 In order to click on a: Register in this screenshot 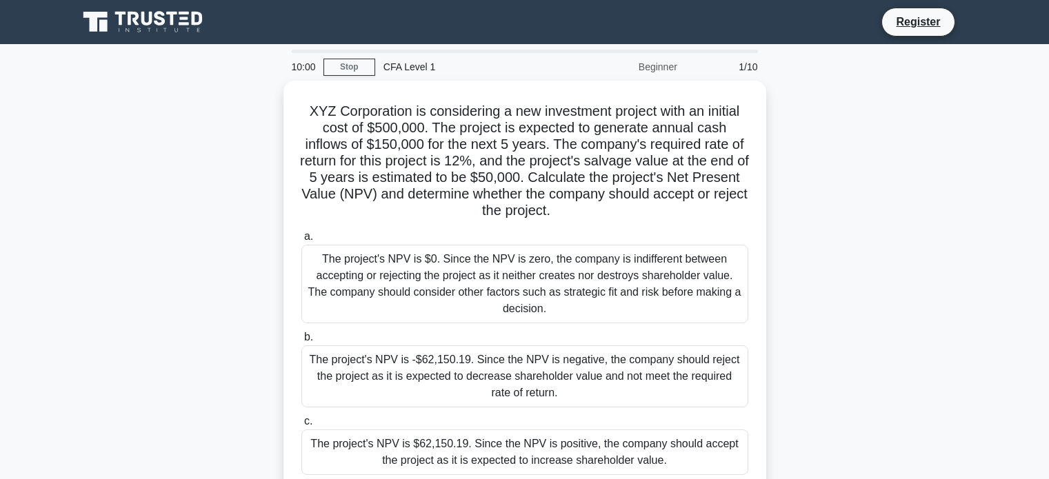, I will do `click(918, 21)`.